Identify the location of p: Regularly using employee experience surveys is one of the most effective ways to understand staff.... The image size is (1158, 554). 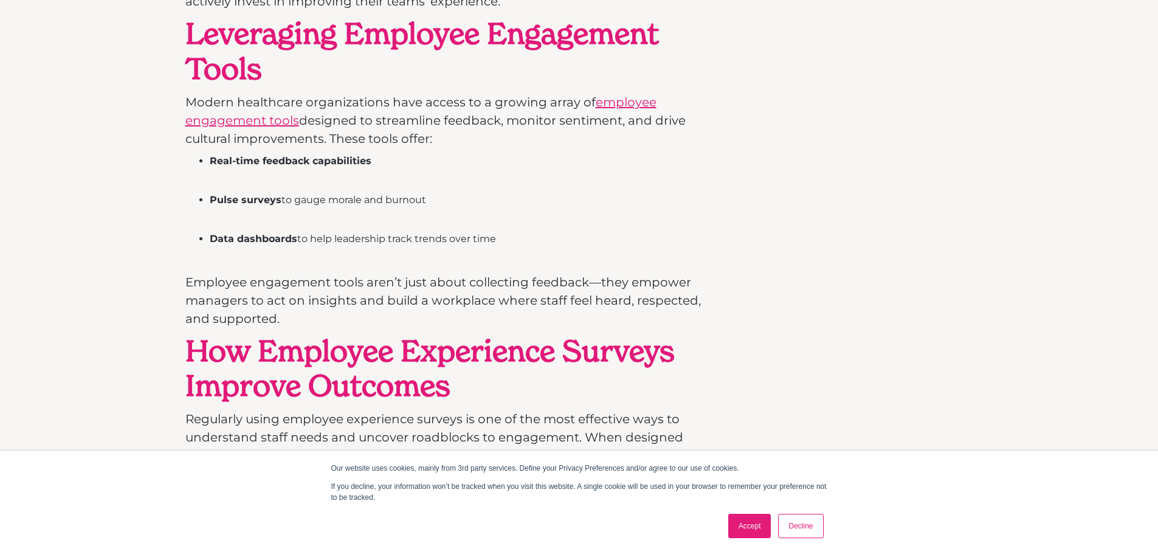
(445, 437).